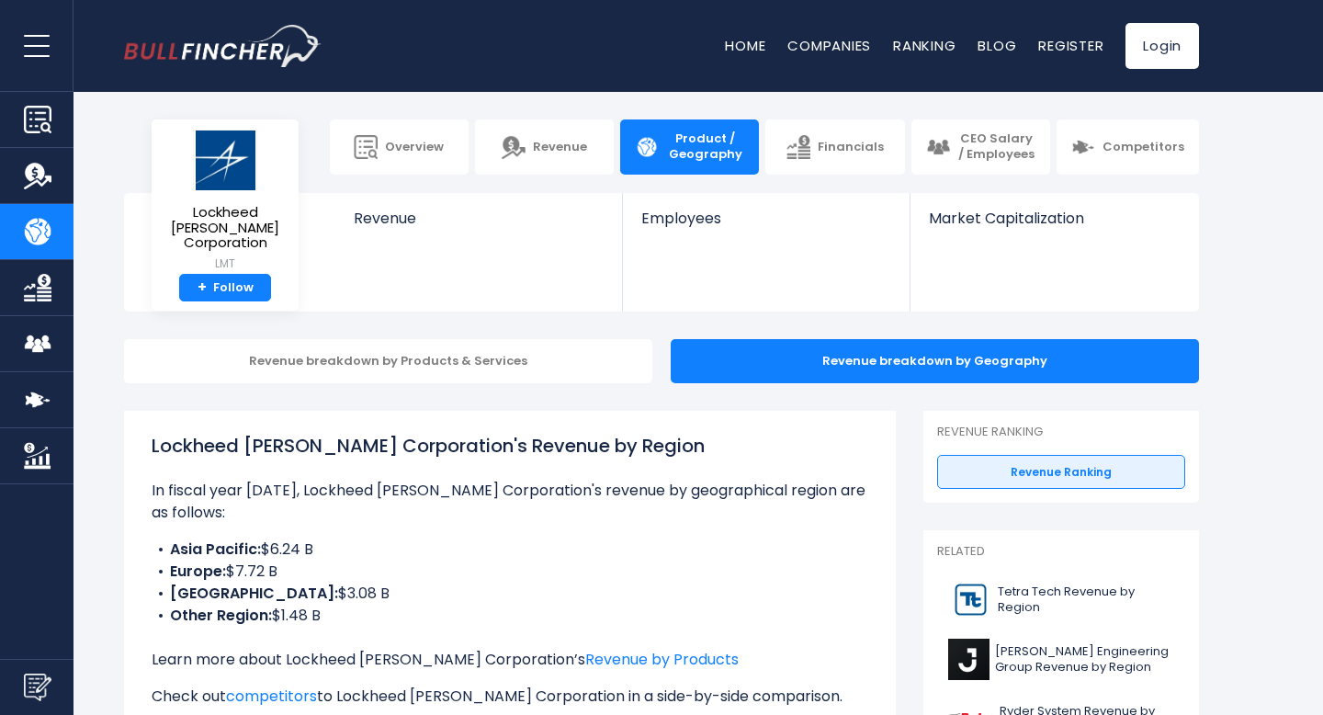  I want to click on img: J logo, so click(968, 659).